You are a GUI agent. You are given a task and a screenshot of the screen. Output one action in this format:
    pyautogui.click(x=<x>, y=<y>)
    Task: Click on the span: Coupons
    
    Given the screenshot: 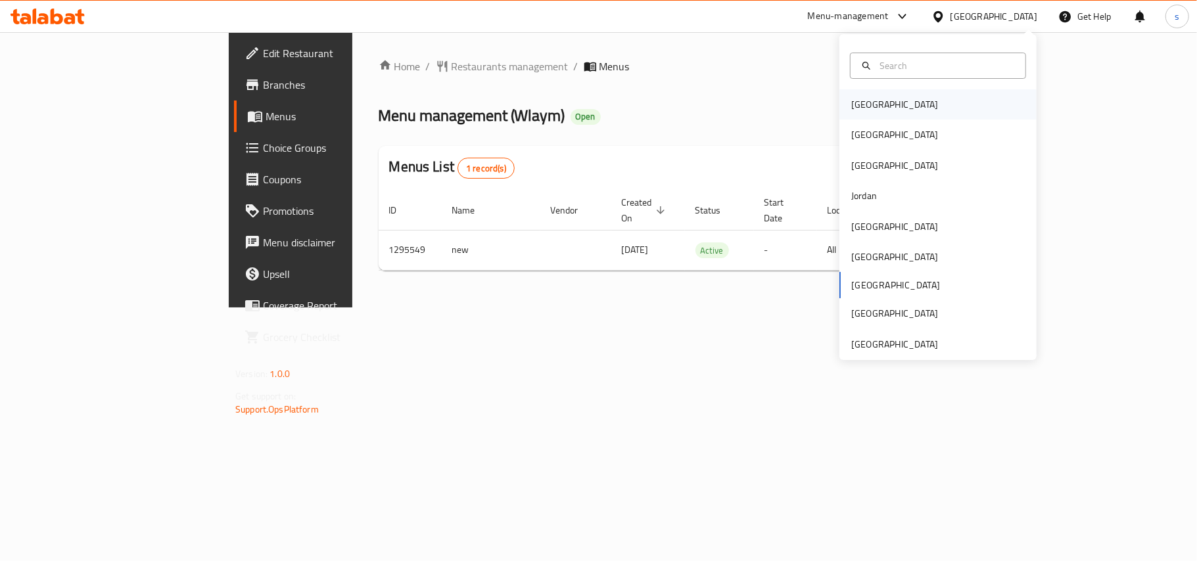 What is the action you would take?
    pyautogui.click(x=341, y=179)
    